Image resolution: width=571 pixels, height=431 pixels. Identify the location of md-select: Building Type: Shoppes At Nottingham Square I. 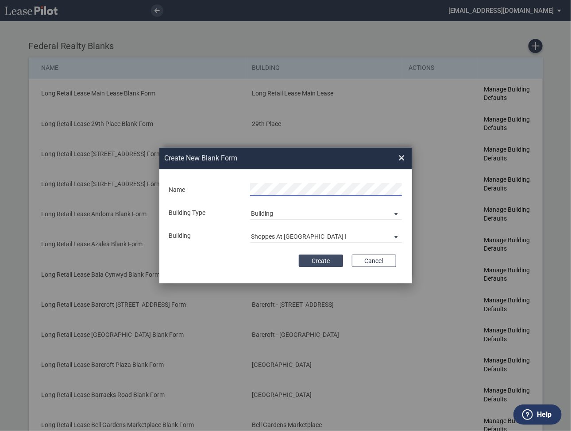
(326, 236).